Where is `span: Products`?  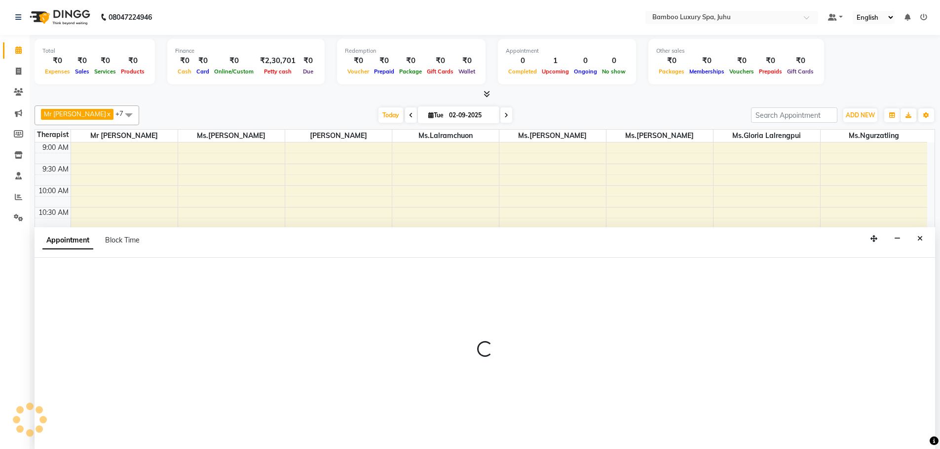 span: Products is located at coordinates (133, 72).